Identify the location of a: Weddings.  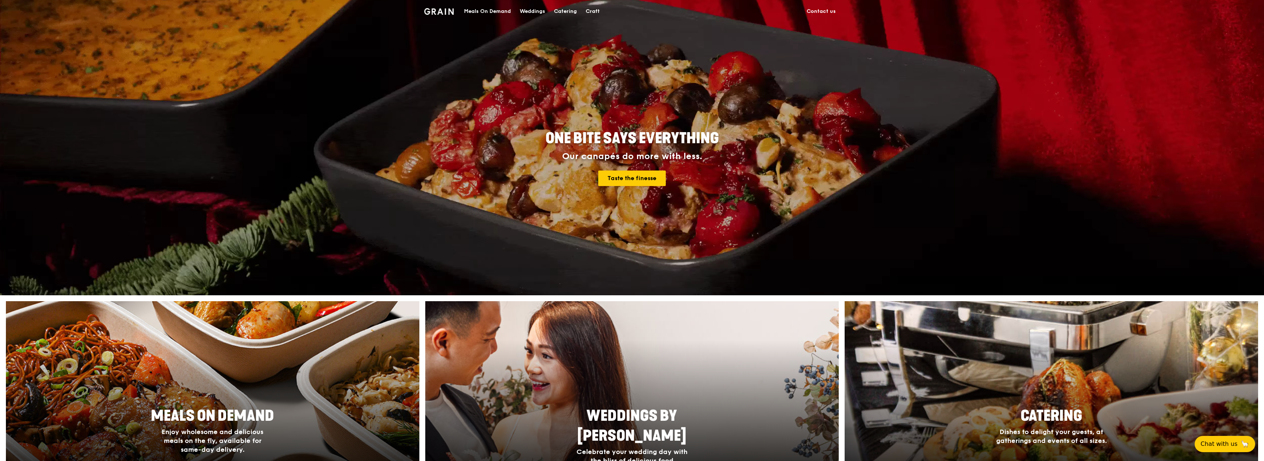
(532, 11).